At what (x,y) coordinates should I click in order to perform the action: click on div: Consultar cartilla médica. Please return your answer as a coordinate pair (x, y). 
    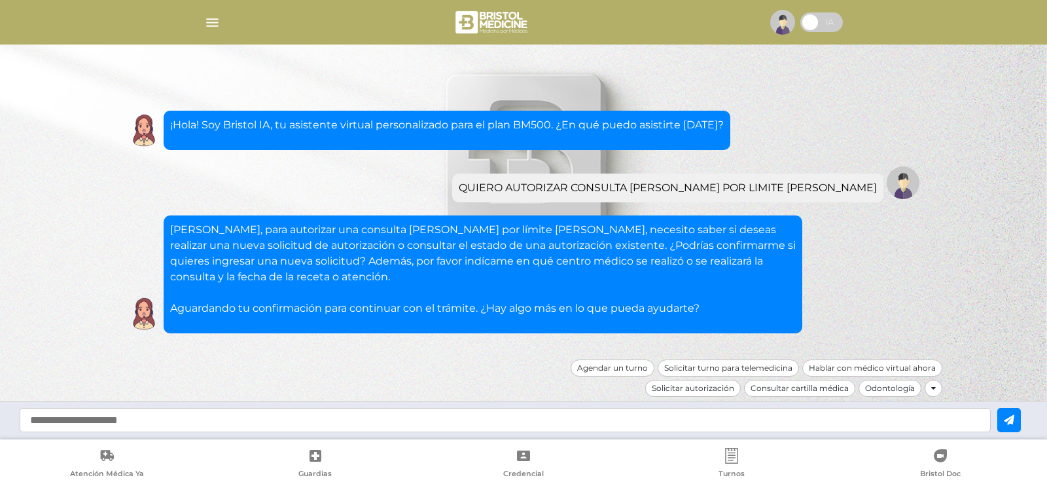
    Looking at the image, I should click on (800, 388).